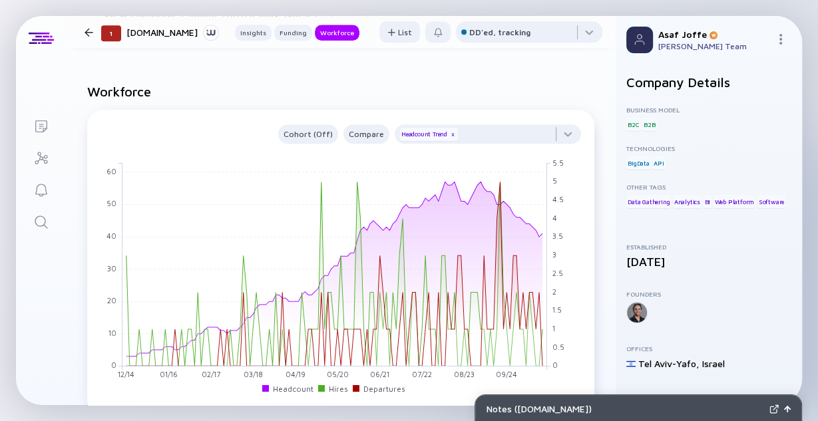 This screenshot has width=818, height=421. Describe the element at coordinates (780, 39) in the screenshot. I see `img: Menu` at that location.